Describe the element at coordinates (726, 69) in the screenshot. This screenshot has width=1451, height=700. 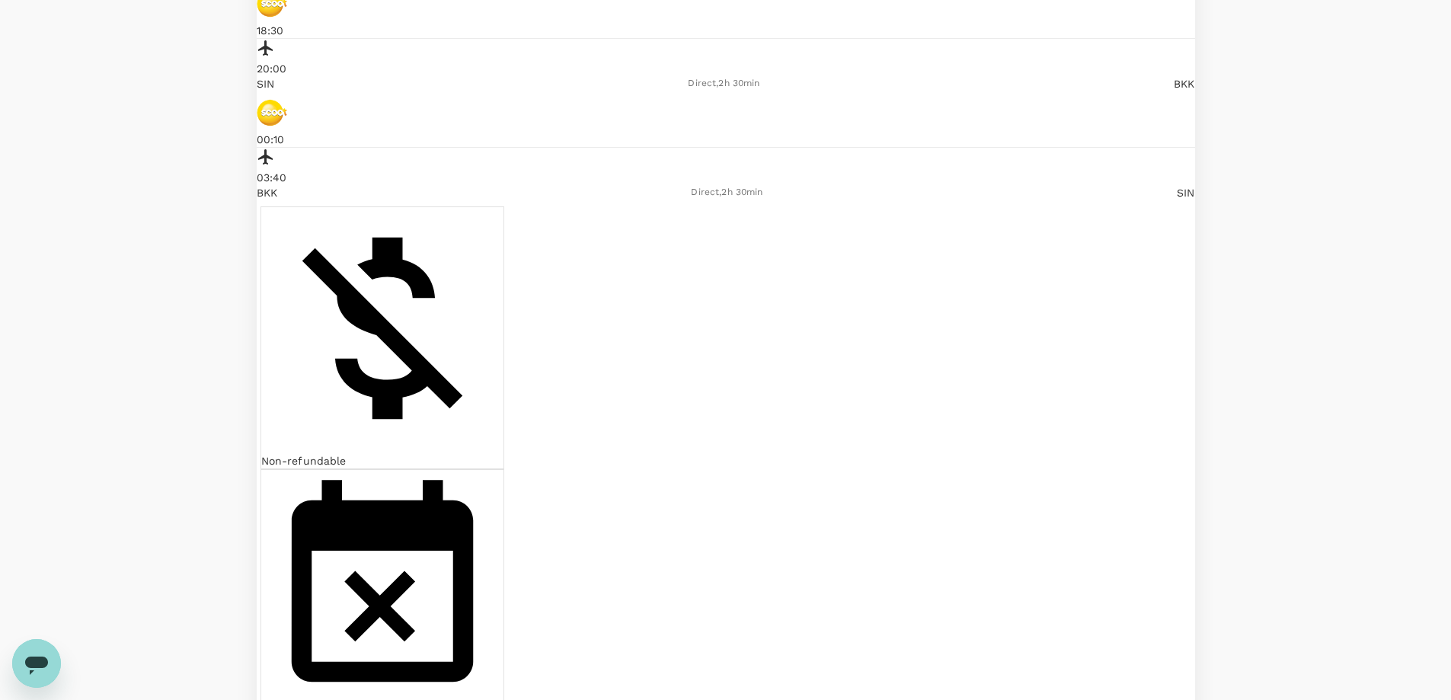
I see `p: 20:00` at that location.